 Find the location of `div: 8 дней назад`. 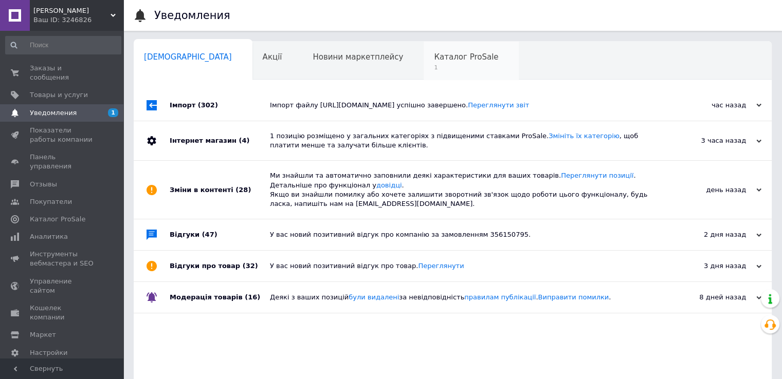

div: 8 дней назад is located at coordinates (710, 298).